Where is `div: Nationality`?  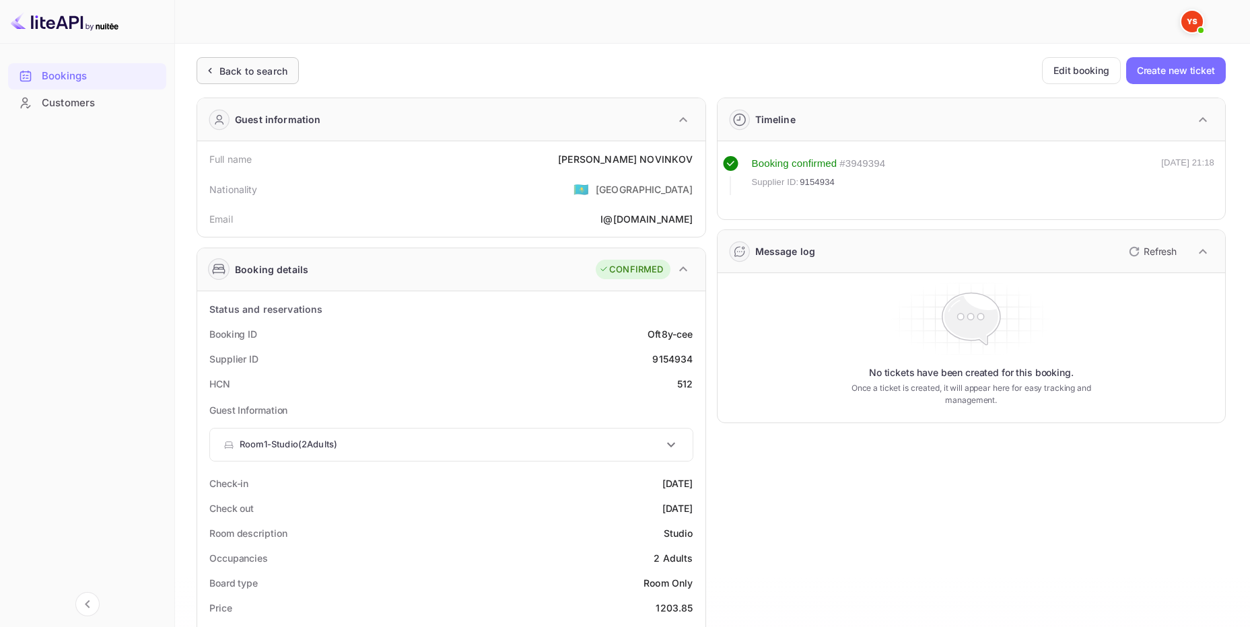 div: Nationality is located at coordinates (234, 189).